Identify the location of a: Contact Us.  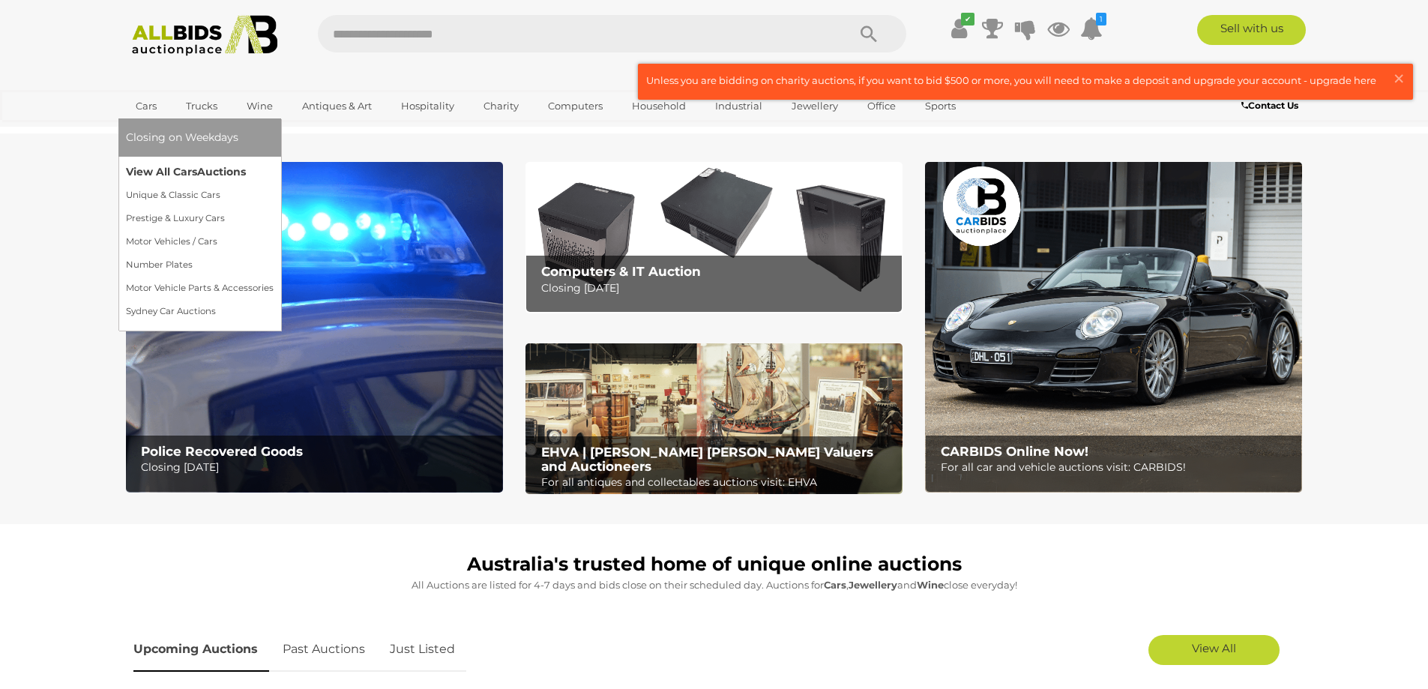
(1271, 106).